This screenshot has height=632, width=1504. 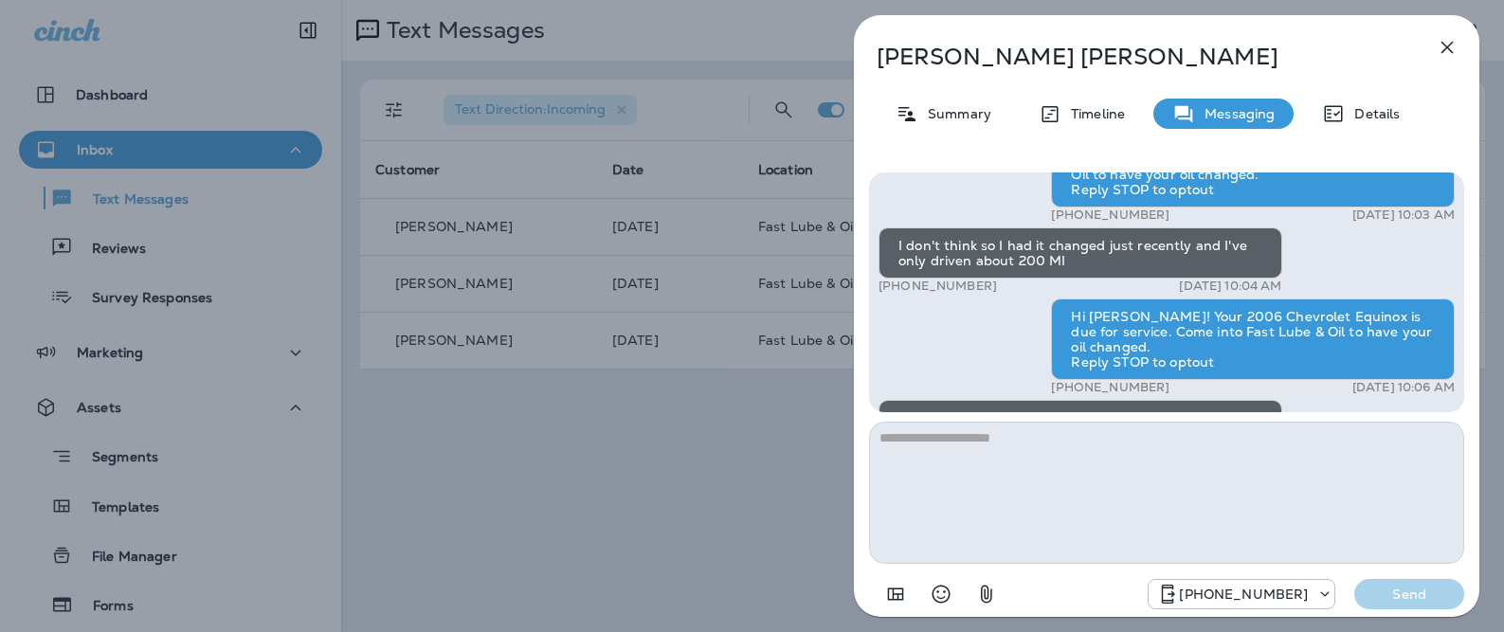 What do you see at coordinates (896, 594) in the screenshot?
I see `button: Add in a premade template` at bounding box center [896, 594].